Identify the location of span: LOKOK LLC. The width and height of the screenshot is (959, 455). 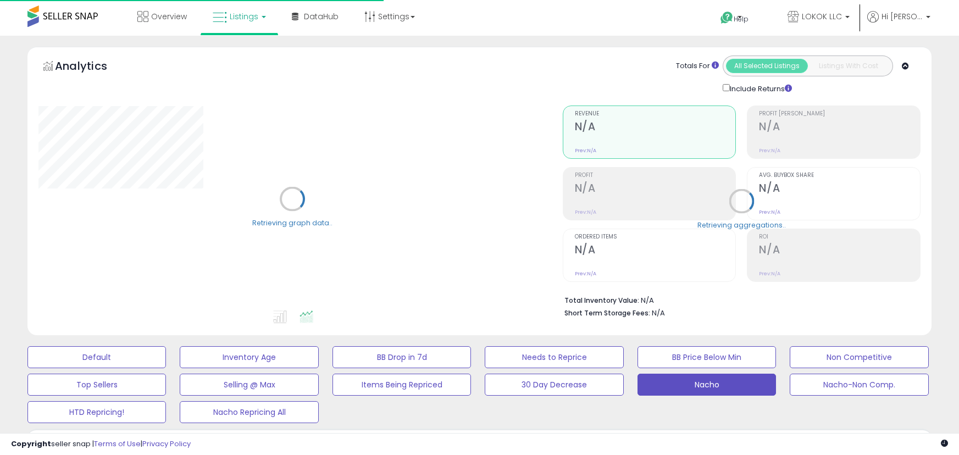
(822, 16).